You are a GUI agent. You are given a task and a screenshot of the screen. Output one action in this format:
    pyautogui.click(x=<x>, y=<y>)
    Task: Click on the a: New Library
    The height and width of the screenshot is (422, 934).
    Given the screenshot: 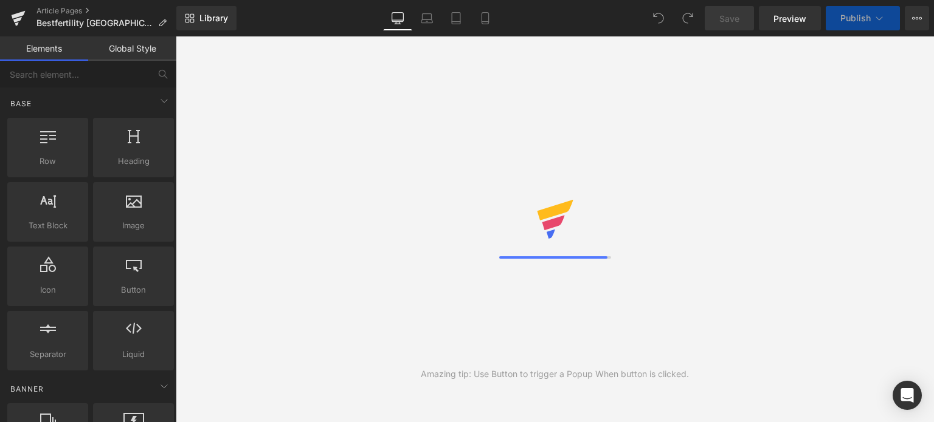 What is the action you would take?
    pyautogui.click(x=206, y=18)
    